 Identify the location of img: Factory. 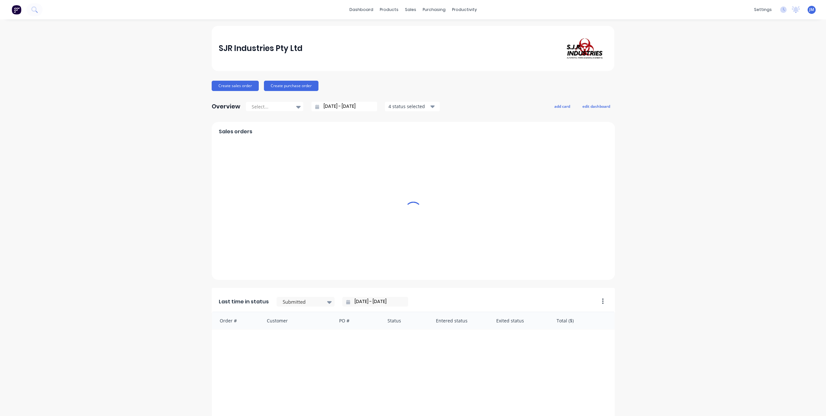
(16, 10).